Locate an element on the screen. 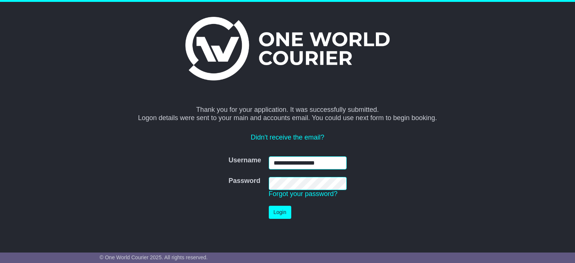  img: One World is located at coordinates (288, 49).